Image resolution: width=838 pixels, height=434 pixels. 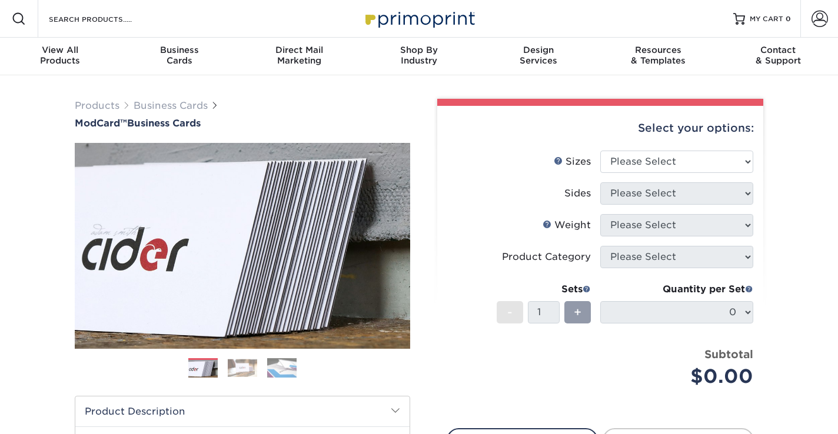 What do you see at coordinates (766, 19) in the screenshot?
I see `span: MY CART` at bounding box center [766, 19].